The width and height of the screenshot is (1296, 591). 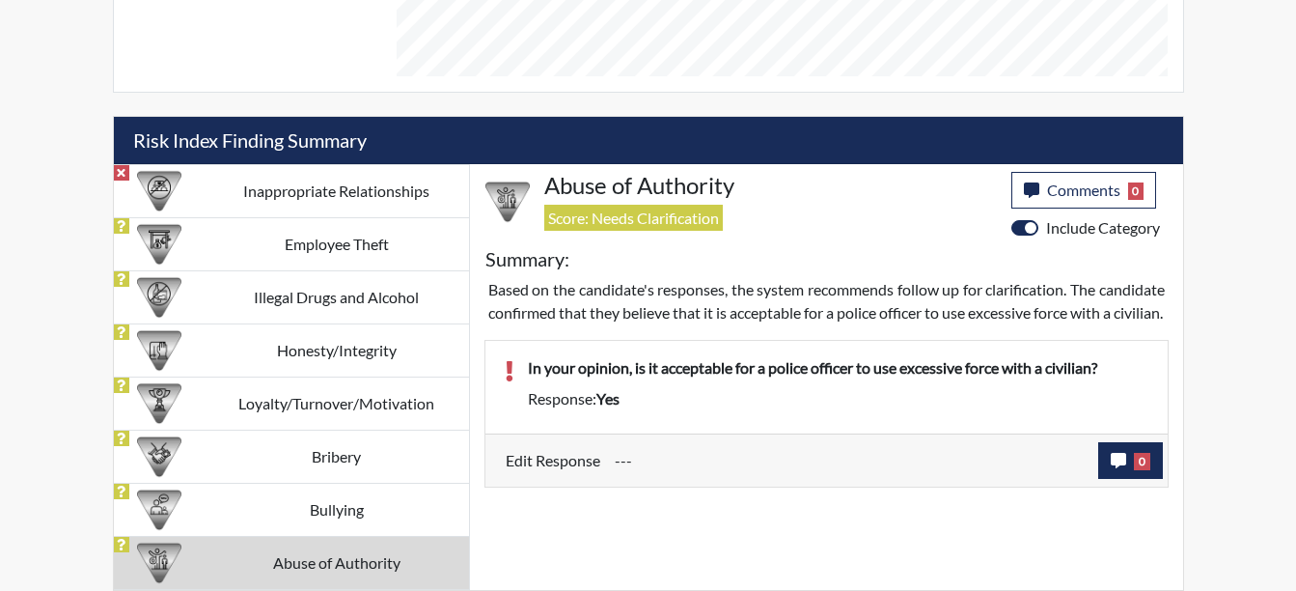 What do you see at coordinates (337, 190) in the screenshot?
I see `td: Inappropriate Relationships` at bounding box center [337, 190].